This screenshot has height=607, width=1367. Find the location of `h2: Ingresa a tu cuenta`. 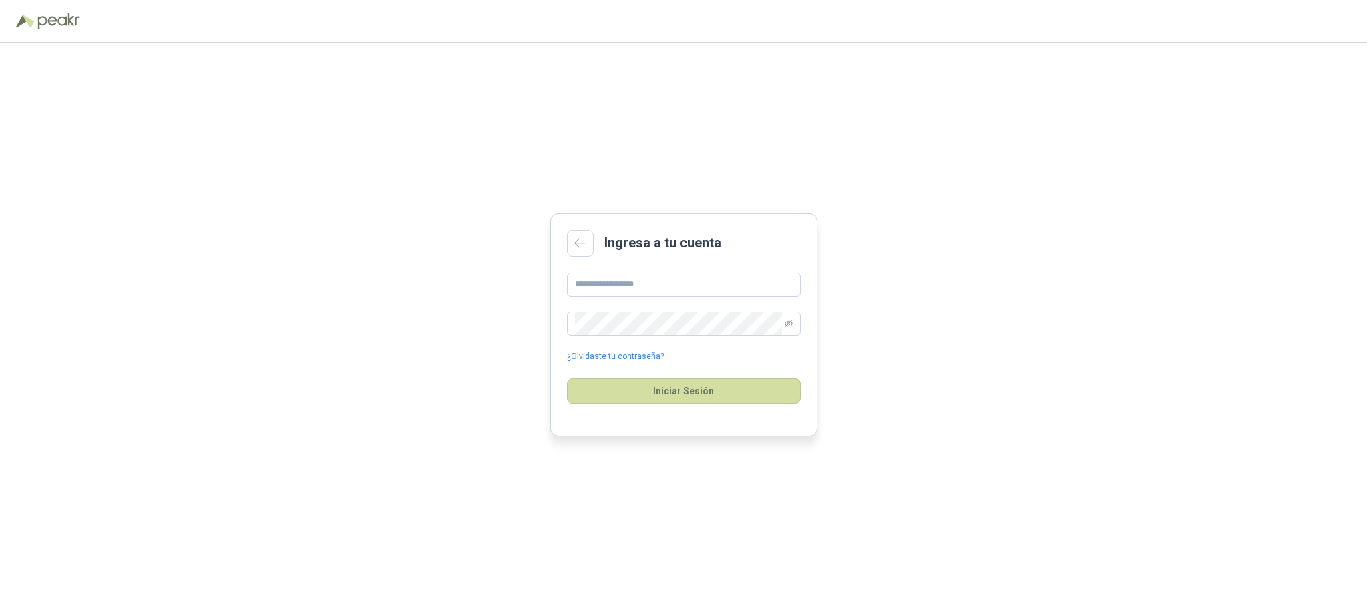

h2: Ingresa a tu cuenta is located at coordinates (662, 243).